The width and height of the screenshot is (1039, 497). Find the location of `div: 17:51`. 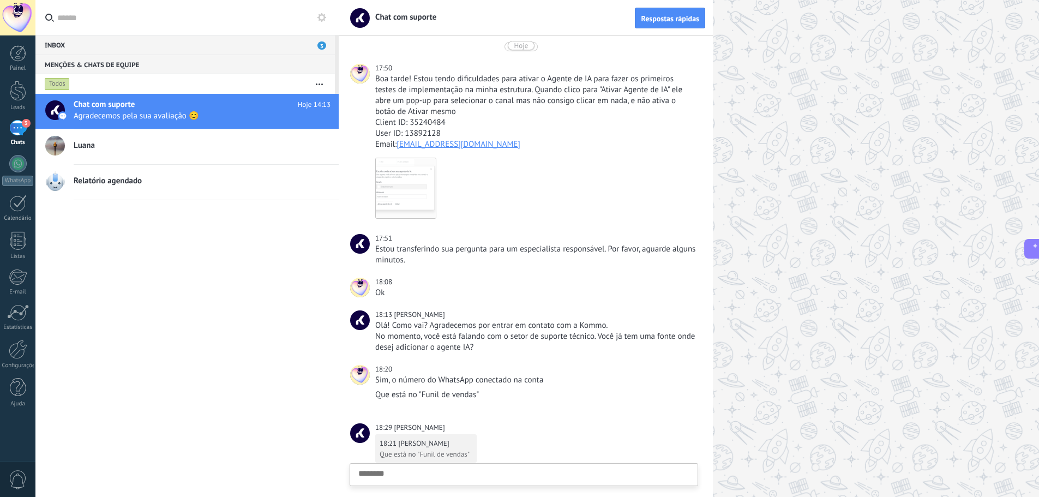

div: 17:51 is located at coordinates (385, 238).